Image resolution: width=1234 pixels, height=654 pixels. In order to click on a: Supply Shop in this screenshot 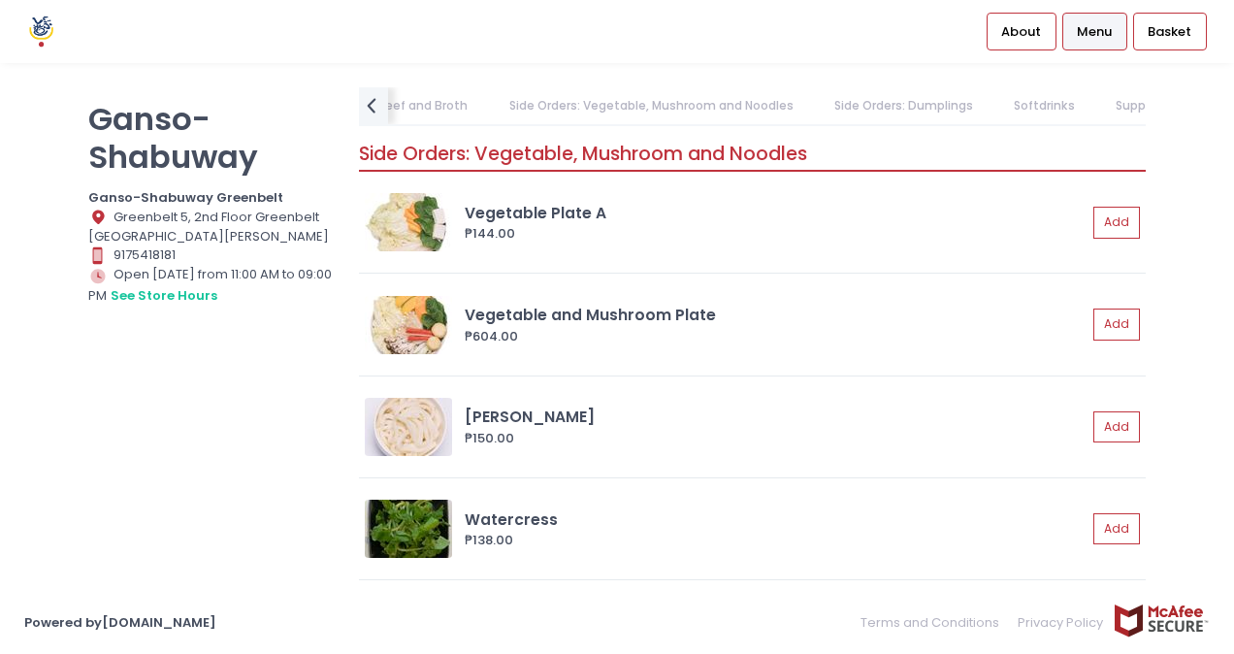, I will do `click(1152, 106)`.